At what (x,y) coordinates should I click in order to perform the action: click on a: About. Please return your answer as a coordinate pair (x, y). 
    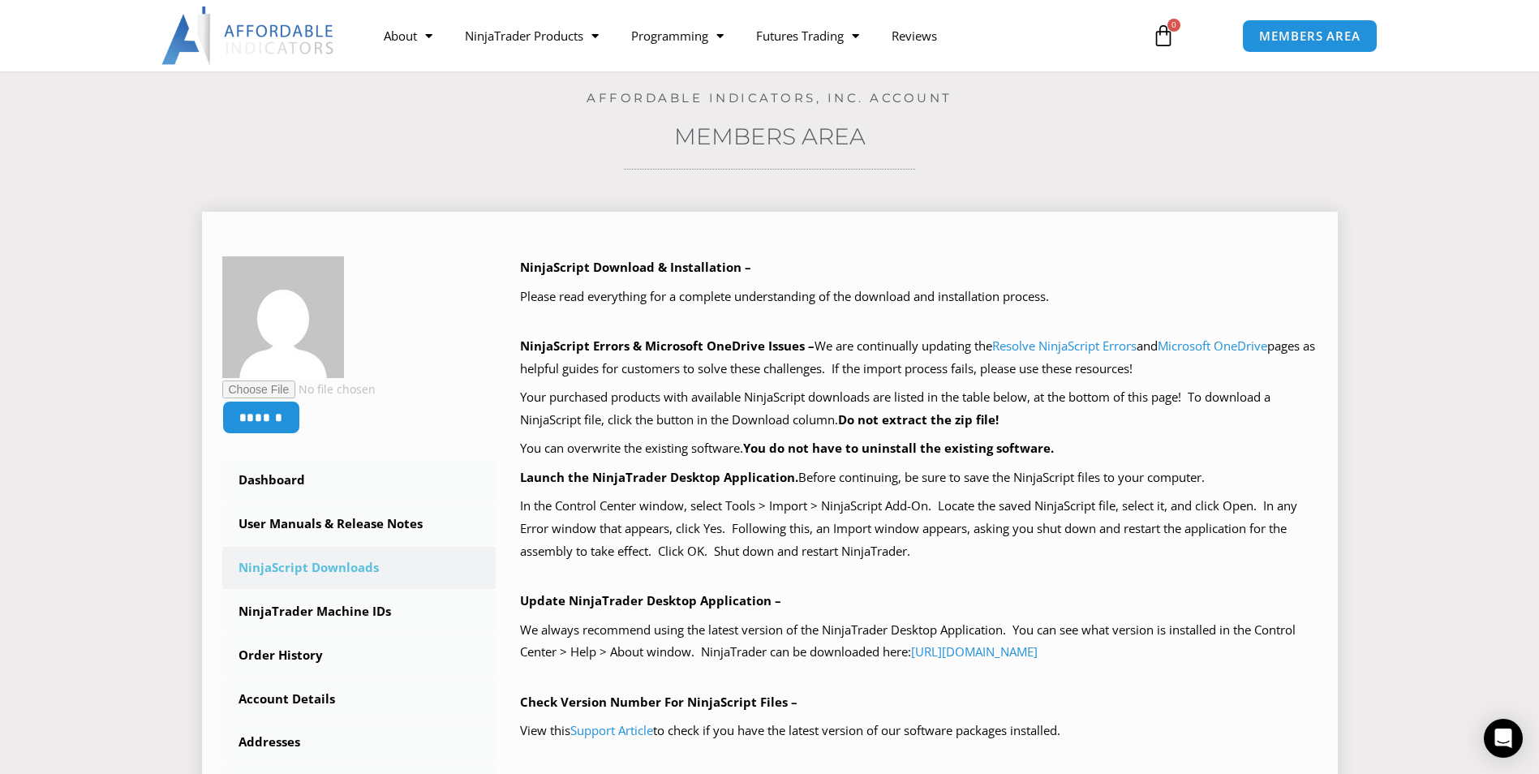
    Looking at the image, I should click on (408, 36).